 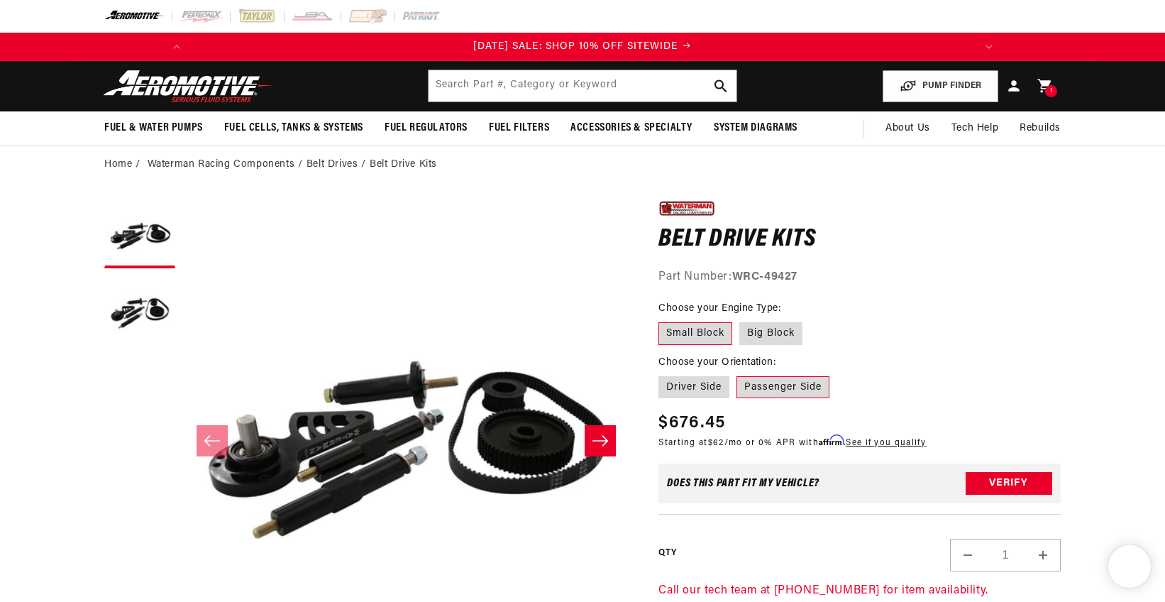 I want to click on summary: Tech Help, so click(x=975, y=128).